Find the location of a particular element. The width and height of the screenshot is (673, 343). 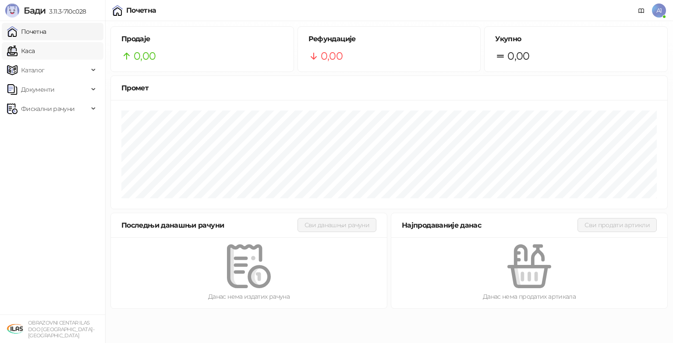

div: Последњи данашњи рачуни is located at coordinates (210, 225).